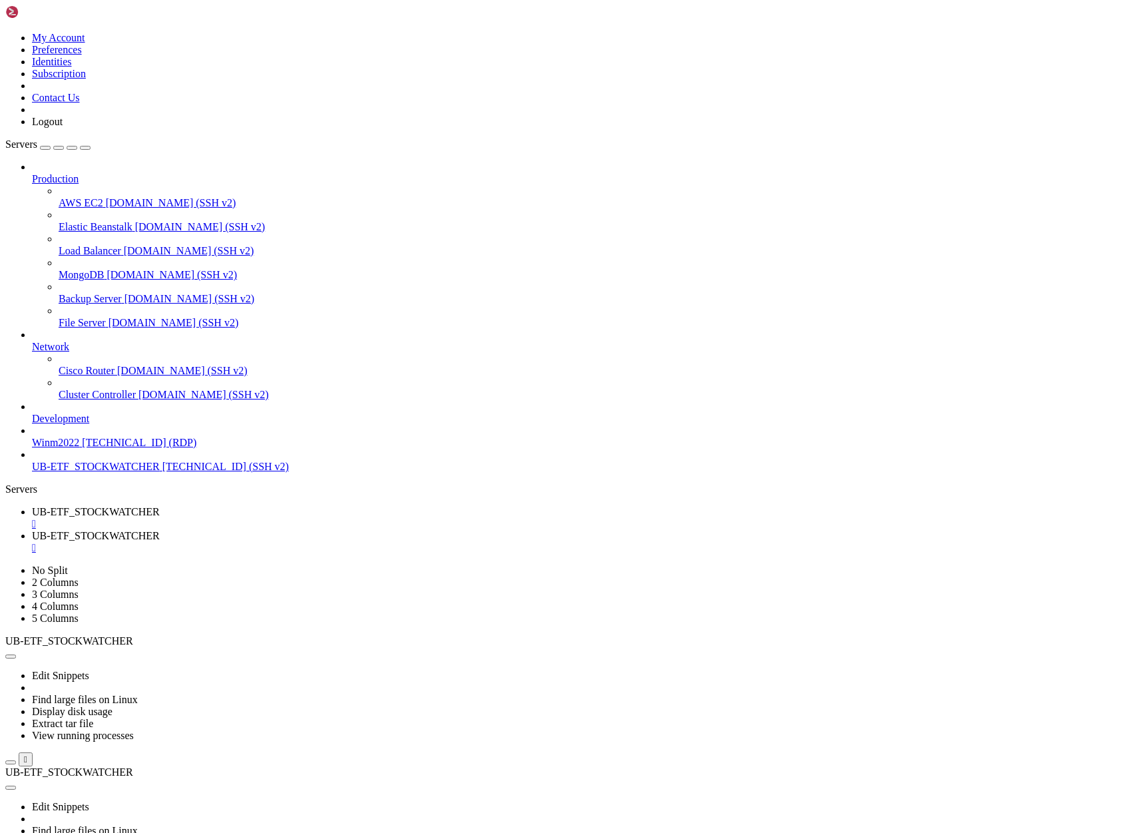 The image size is (1137, 833). What do you see at coordinates (56, 97) in the screenshot?
I see `a: Contact Us` at bounding box center [56, 97].